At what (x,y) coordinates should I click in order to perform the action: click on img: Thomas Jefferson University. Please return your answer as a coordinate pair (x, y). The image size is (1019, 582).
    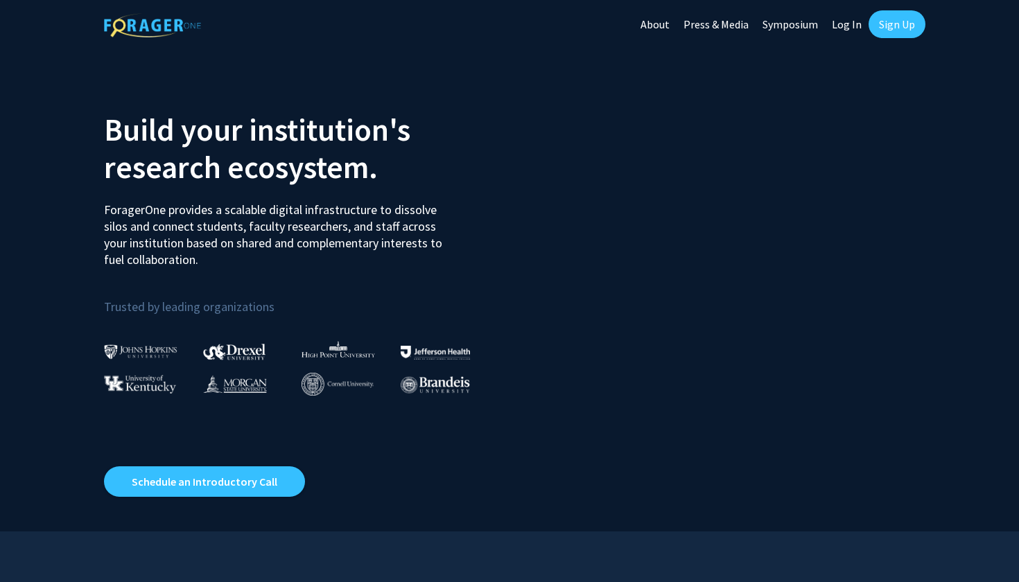
    Looking at the image, I should click on (435, 352).